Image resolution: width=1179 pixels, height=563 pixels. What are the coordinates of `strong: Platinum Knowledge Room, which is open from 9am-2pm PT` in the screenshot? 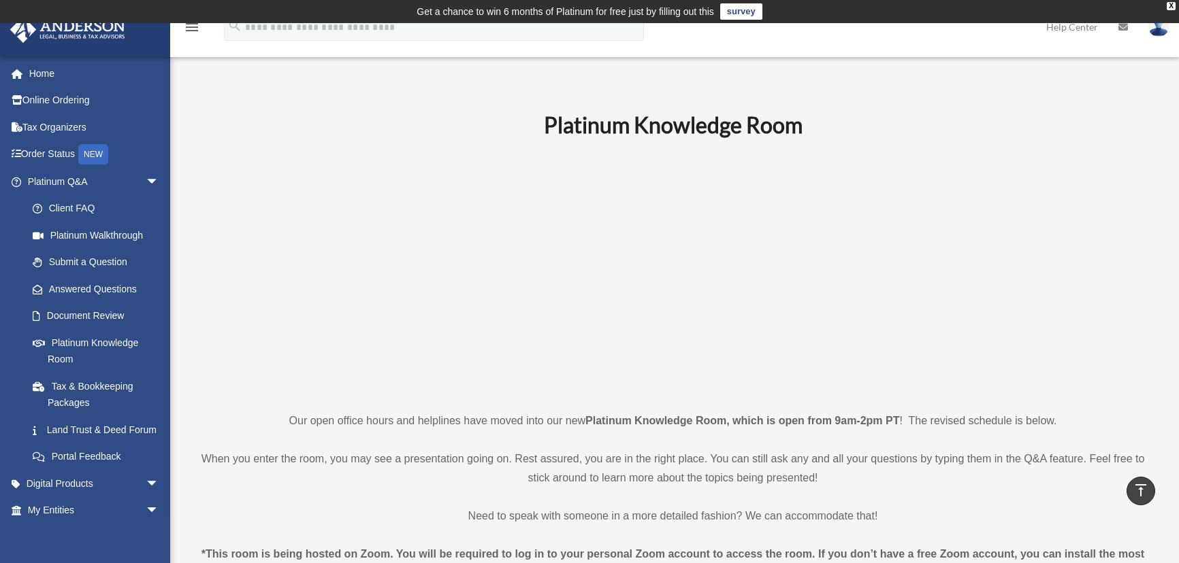 It's located at (742, 421).